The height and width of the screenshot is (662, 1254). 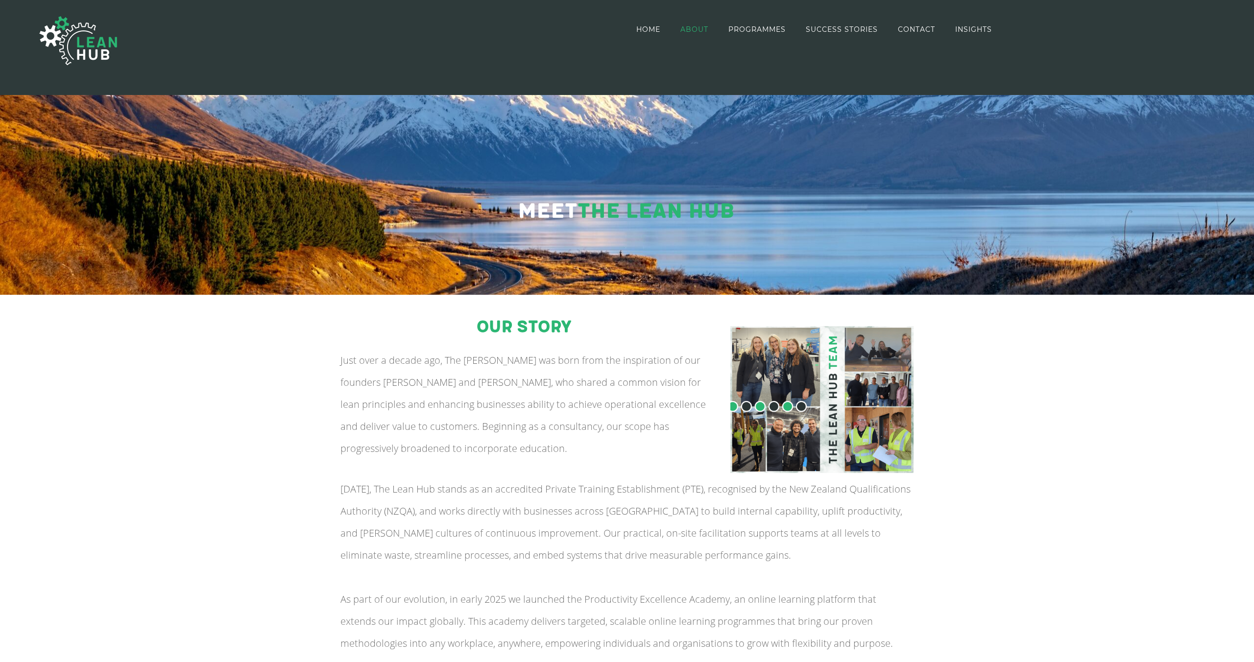 I want to click on a: INSIGHTS, so click(x=973, y=29).